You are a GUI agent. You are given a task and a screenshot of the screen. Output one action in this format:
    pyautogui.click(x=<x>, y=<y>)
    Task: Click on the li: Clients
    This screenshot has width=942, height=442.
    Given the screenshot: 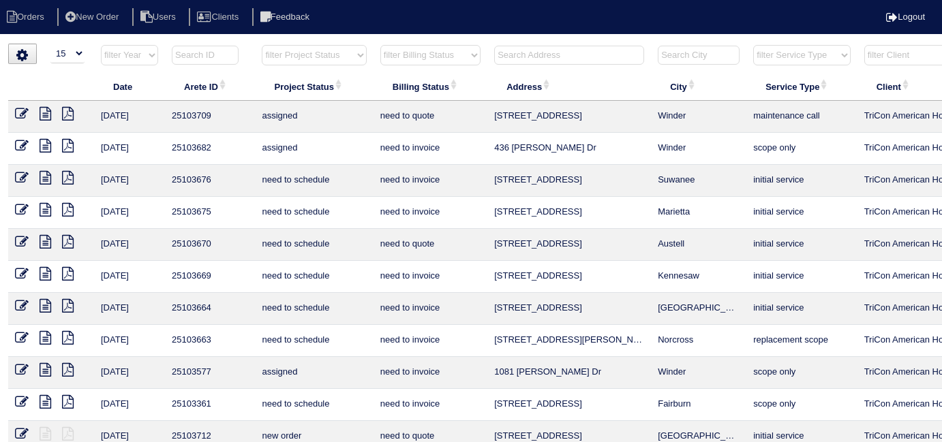 What is the action you would take?
    pyautogui.click(x=219, y=17)
    